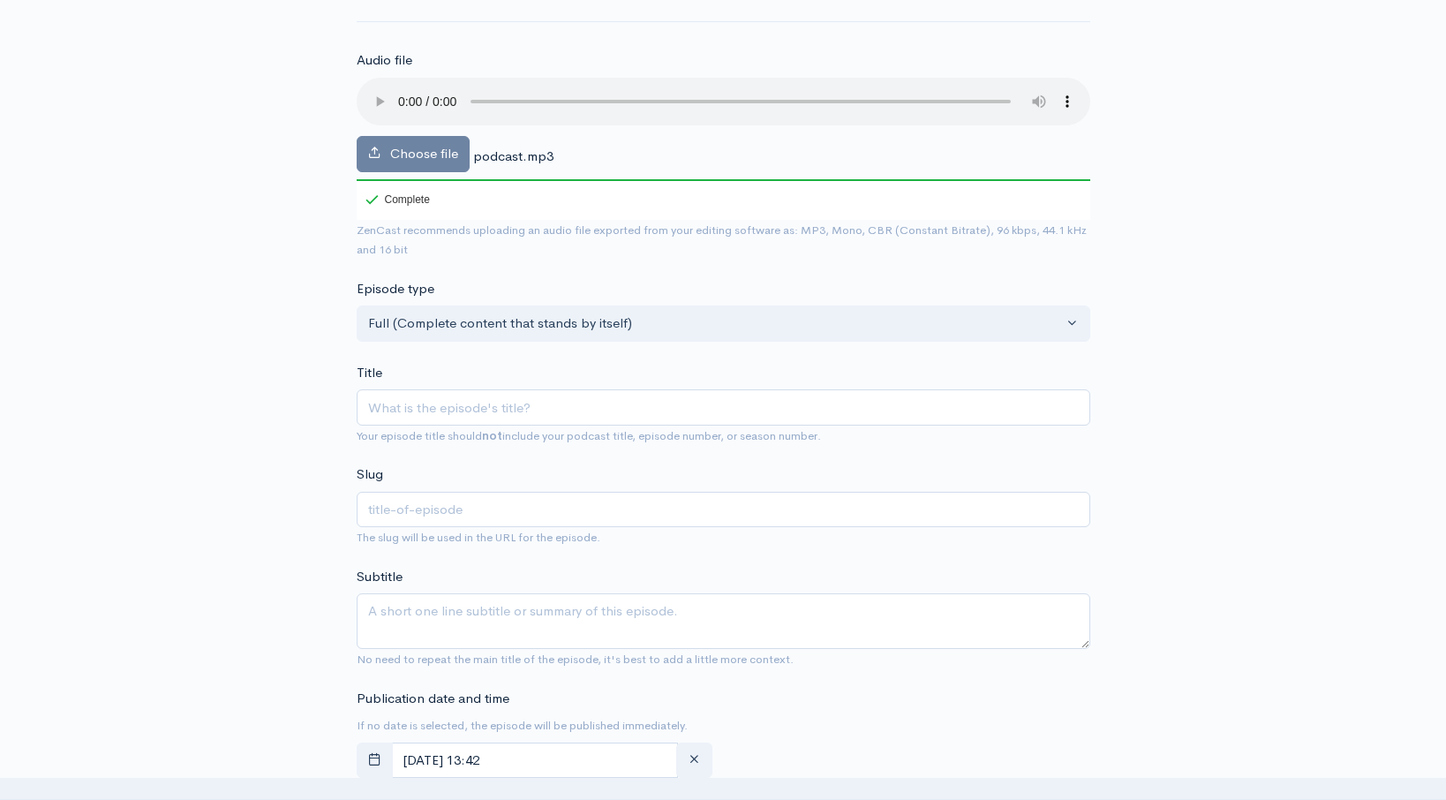 Image resolution: width=1446 pixels, height=800 pixels. I want to click on strong: not, so click(492, 435).